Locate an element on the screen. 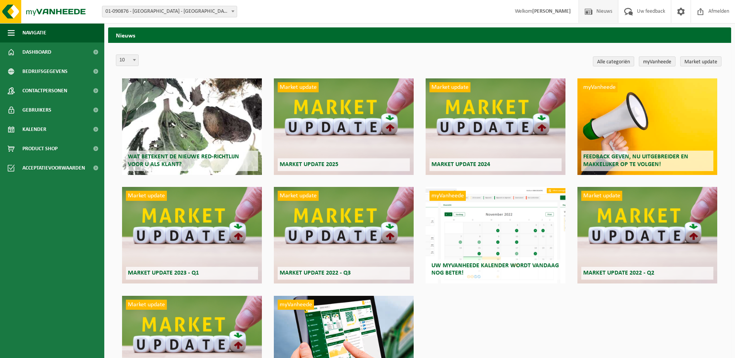  a: myVanheede Uw myVanheede kalender wordt vandaag nog beter! is located at coordinates (496, 235).